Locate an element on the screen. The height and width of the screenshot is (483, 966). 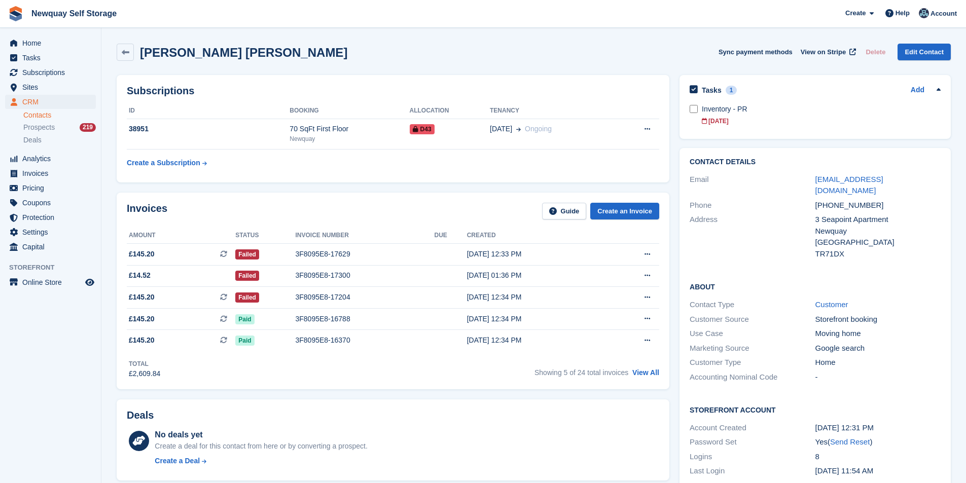
div: Last Login is located at coordinates (752, 471).